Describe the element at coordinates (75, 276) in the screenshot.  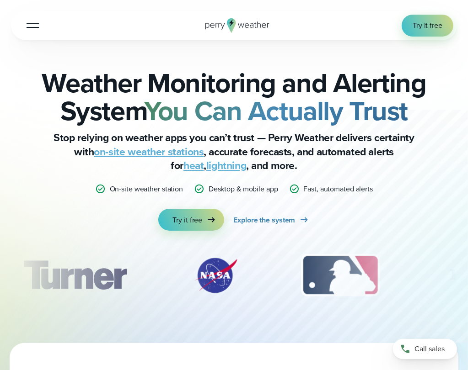
I see `div: 1 of 12` at that location.